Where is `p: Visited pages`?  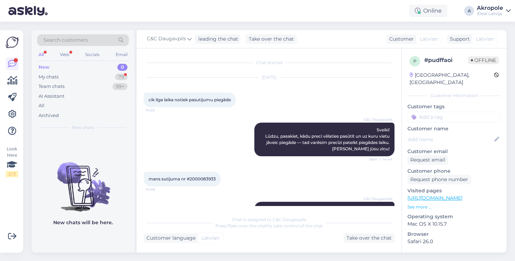
p: Visited pages is located at coordinates (454, 191).